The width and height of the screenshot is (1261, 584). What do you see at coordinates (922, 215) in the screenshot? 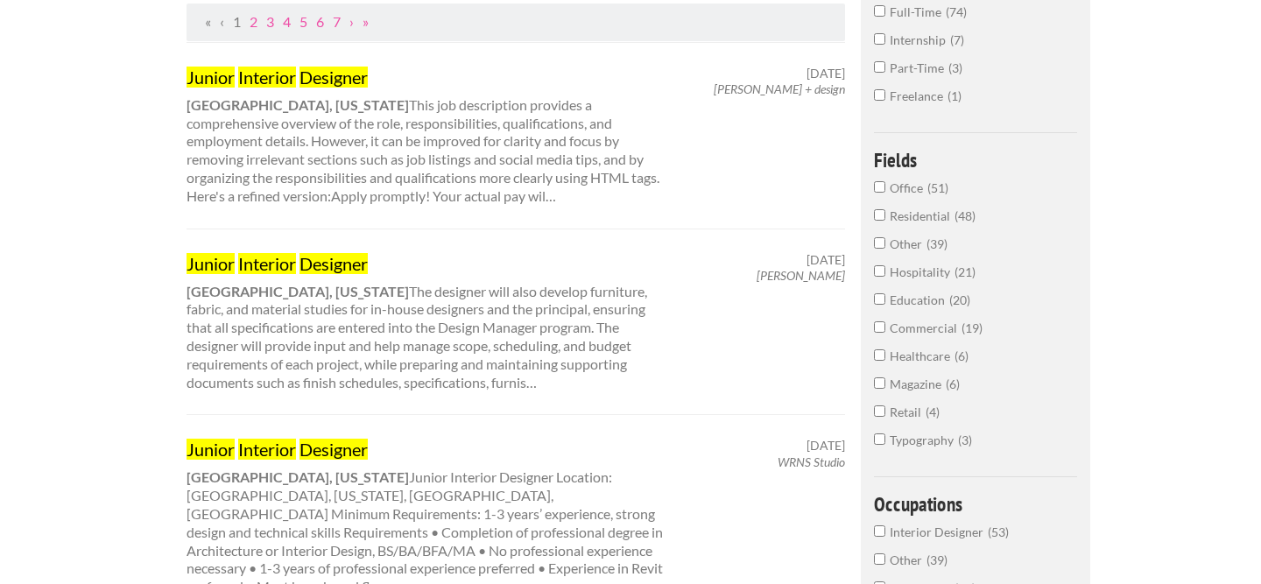
I see `span: Residential` at bounding box center [922, 215].